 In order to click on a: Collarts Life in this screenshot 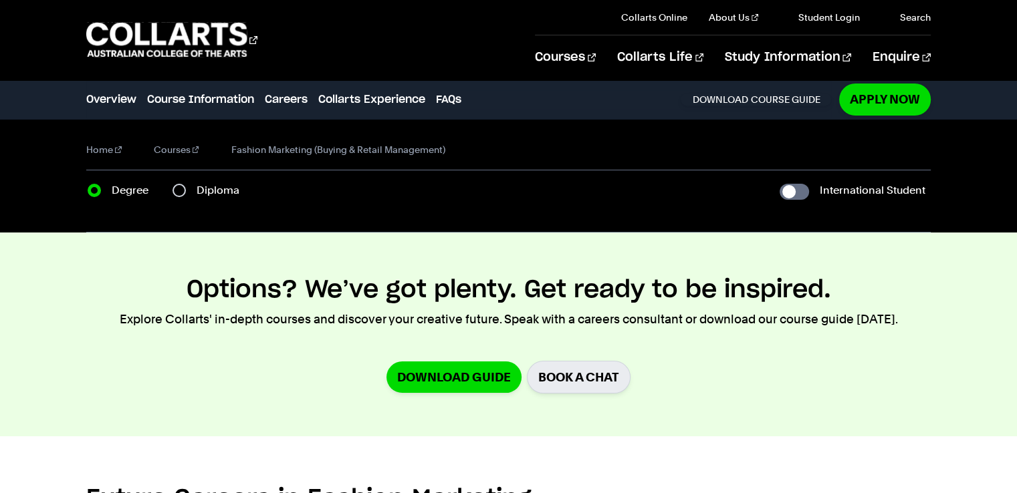, I will do `click(660, 57)`.